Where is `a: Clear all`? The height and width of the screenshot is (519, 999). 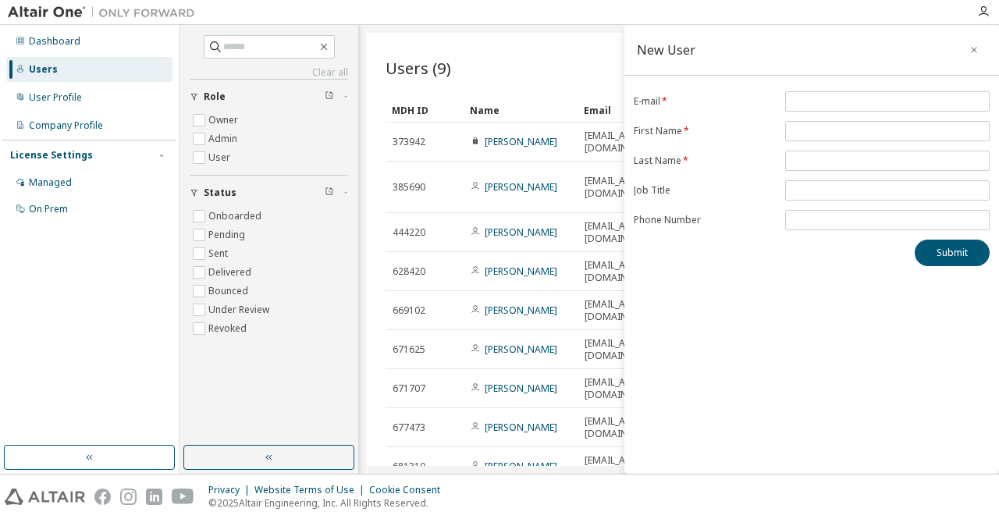
a: Clear all is located at coordinates (269, 73).